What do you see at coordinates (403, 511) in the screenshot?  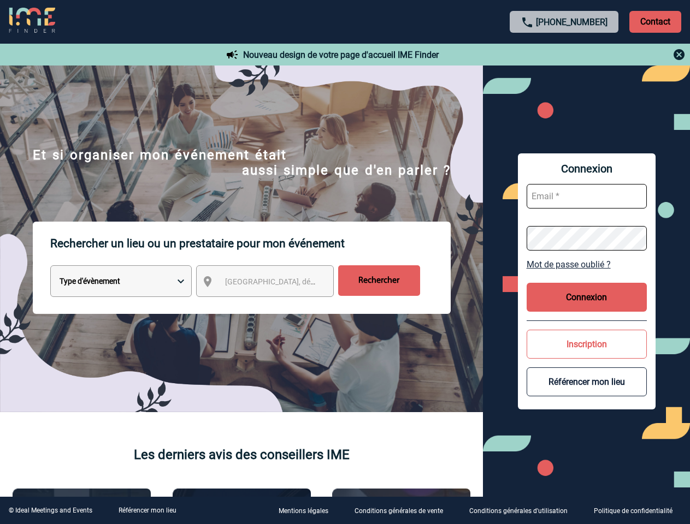 I see `a: Conditions générales de vente` at bounding box center [403, 511].